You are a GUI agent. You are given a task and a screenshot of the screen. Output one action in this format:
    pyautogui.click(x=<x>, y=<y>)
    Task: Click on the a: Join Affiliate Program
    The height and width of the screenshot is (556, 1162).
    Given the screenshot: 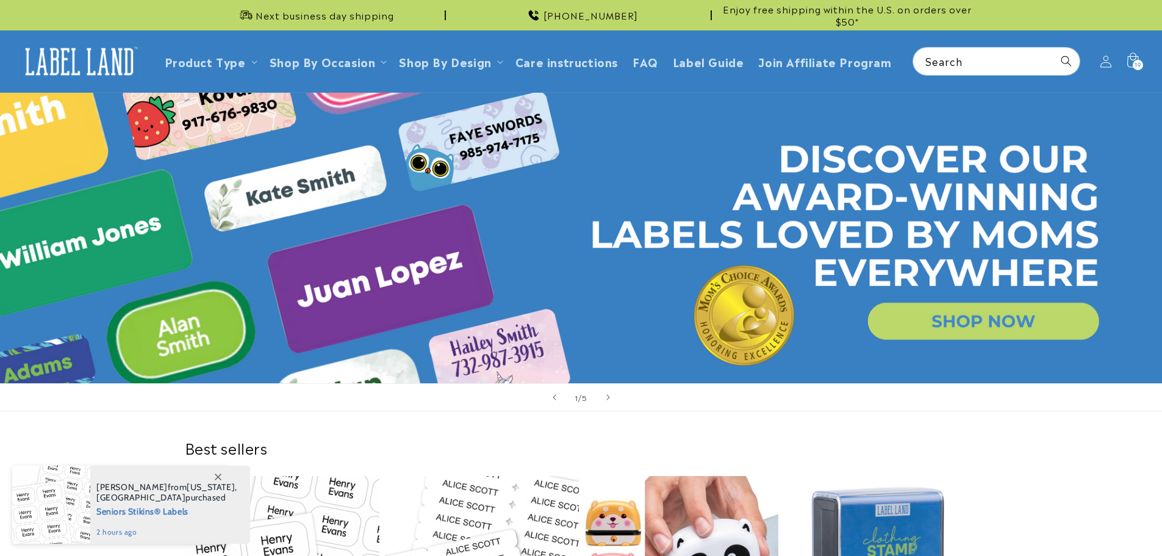 What is the action you would take?
    pyautogui.click(x=825, y=61)
    